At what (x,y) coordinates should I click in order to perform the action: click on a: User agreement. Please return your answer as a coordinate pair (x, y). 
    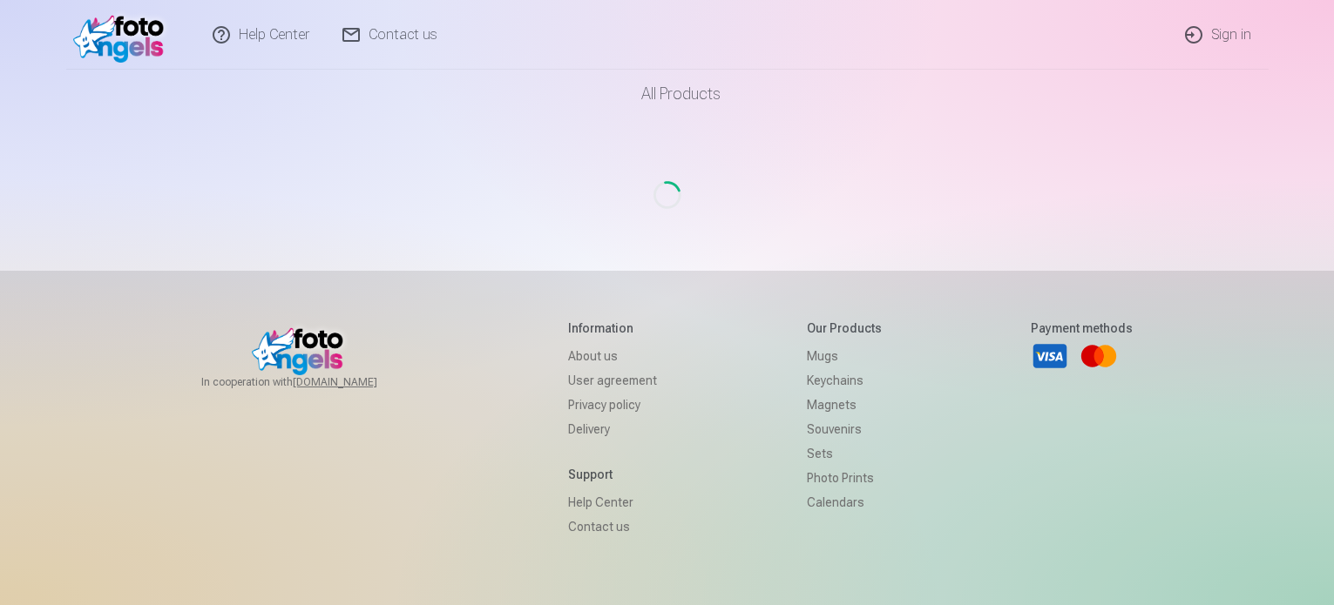
    Looking at the image, I should click on (612, 381).